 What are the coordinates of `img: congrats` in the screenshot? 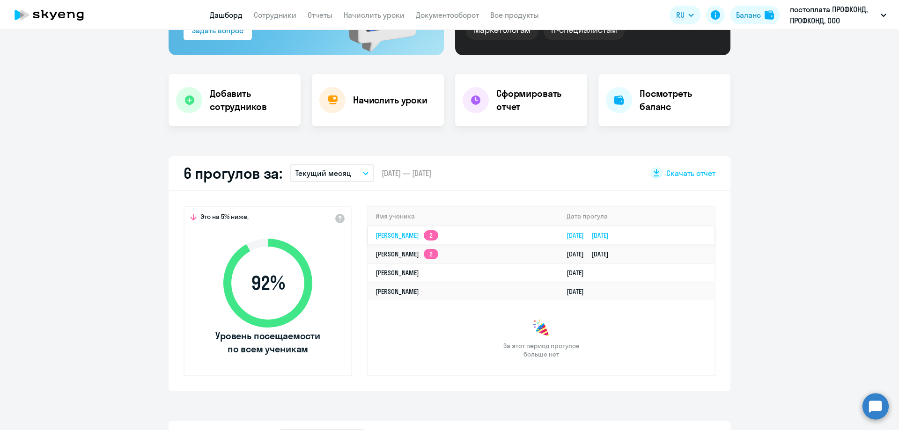 It's located at (541, 329).